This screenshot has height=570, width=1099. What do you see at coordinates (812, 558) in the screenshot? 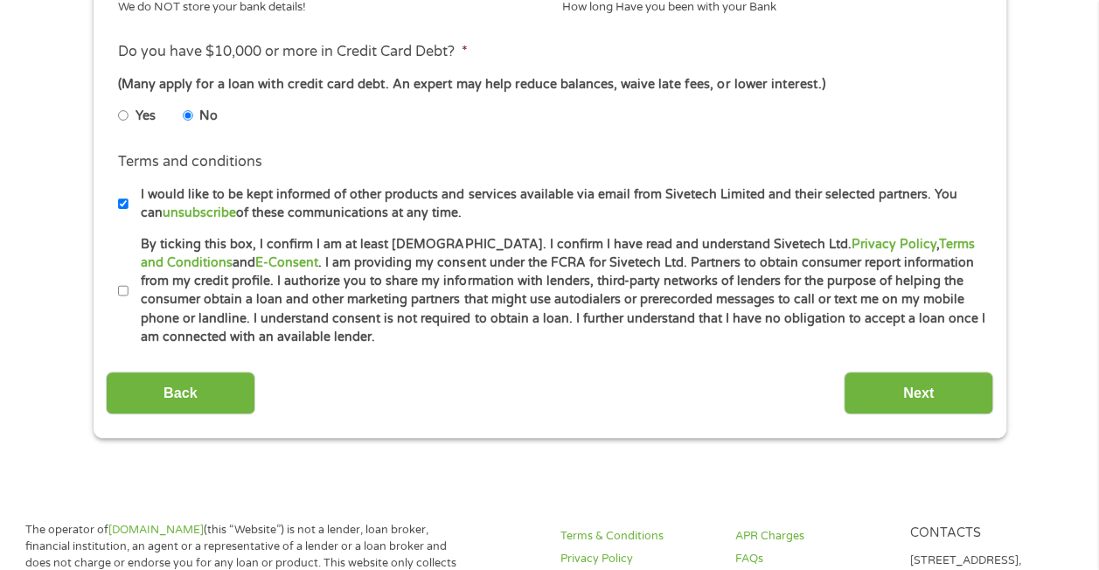
I see `a: FAQs` at bounding box center [812, 558].